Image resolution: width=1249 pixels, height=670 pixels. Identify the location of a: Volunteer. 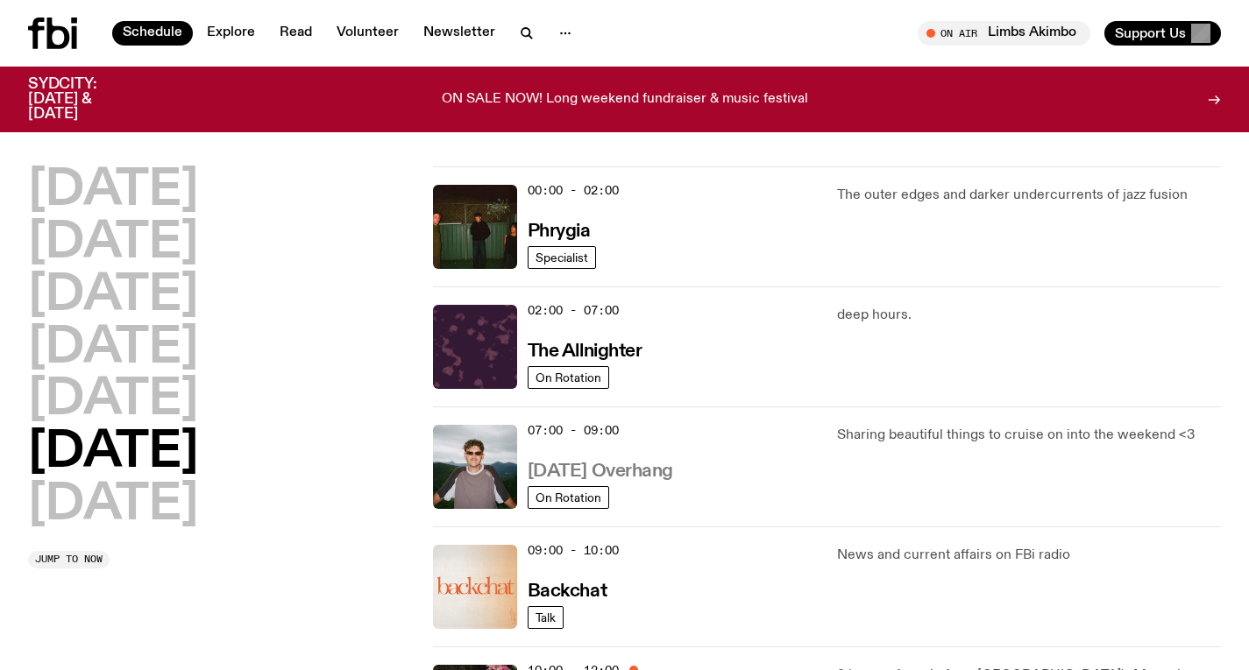
(367, 33).